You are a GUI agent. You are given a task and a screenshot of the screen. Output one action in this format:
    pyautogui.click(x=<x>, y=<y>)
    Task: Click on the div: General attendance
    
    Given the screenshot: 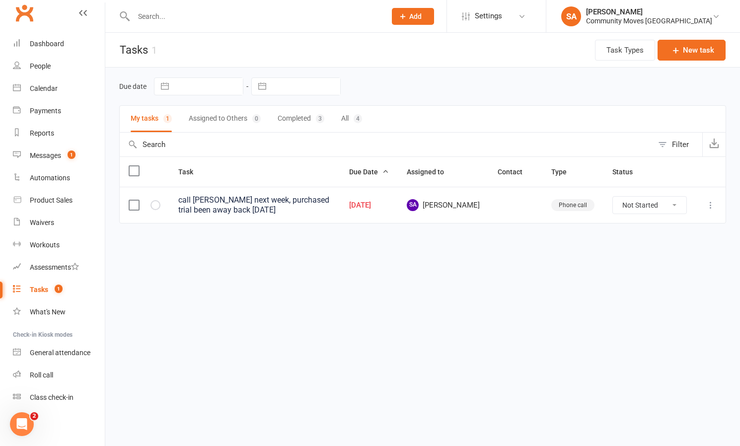 What is the action you would take?
    pyautogui.click(x=60, y=352)
    